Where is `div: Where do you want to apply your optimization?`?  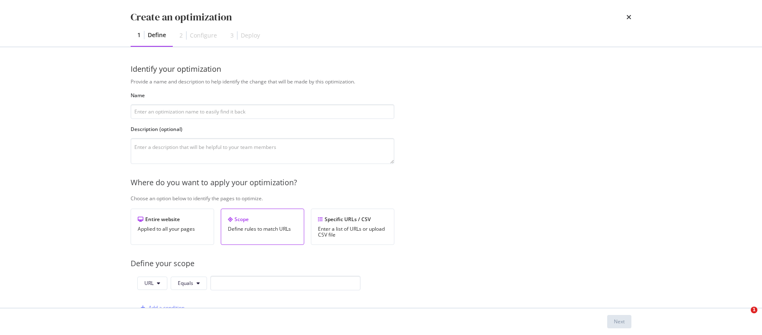 div: Where do you want to apply your optimization? is located at coordinates (402, 183).